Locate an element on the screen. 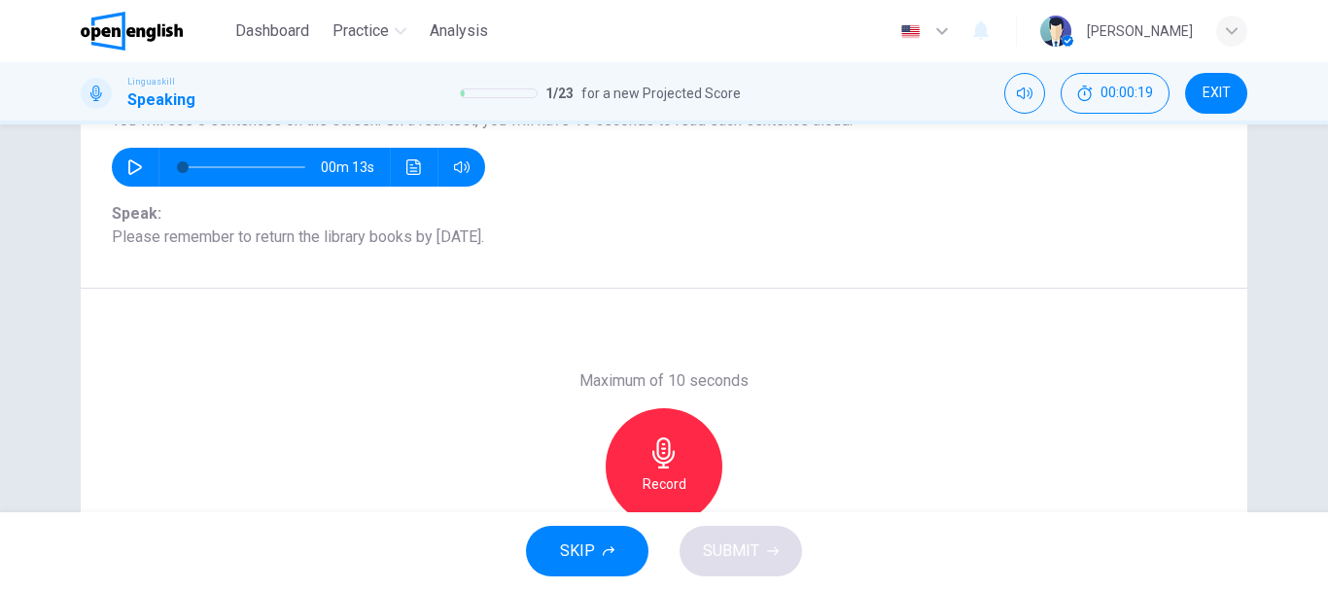 The width and height of the screenshot is (1328, 590). span: Linguaskill is located at coordinates (151, 82).